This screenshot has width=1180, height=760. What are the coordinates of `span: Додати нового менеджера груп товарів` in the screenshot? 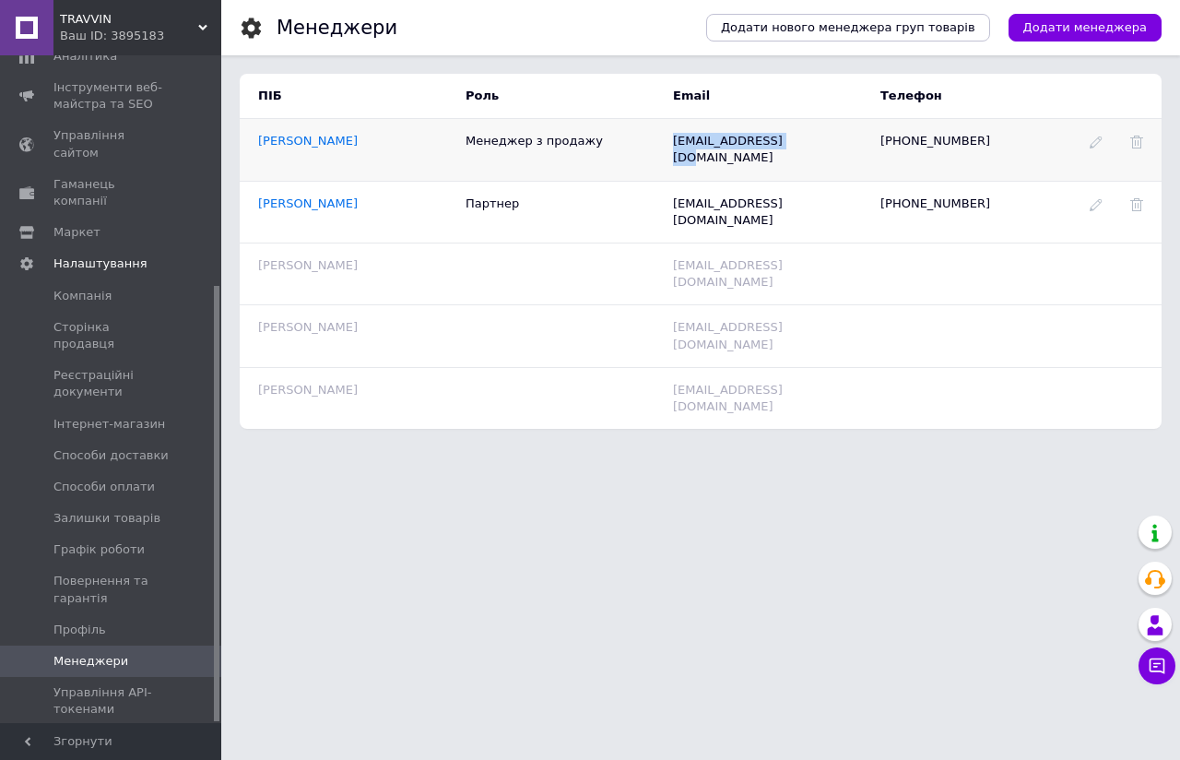 It's located at (848, 28).